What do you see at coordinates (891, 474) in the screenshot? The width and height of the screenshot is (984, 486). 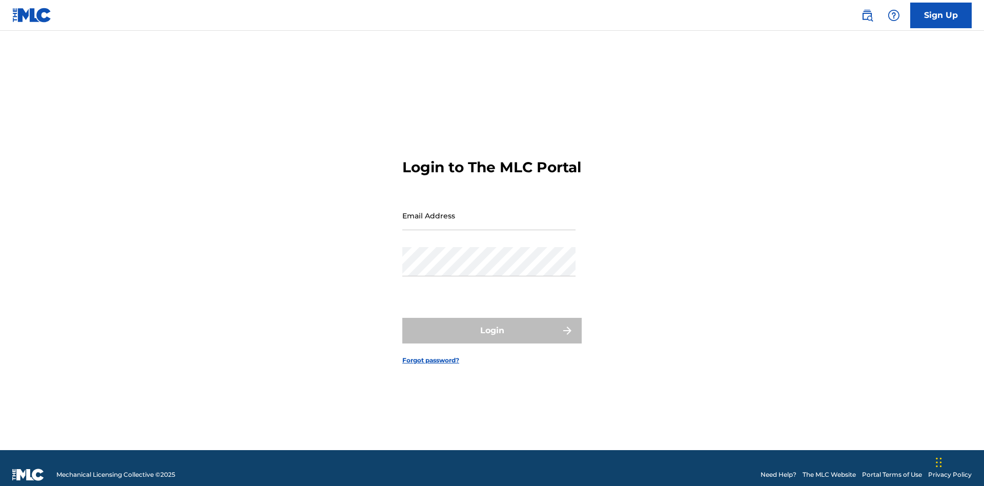 I see `a: Portal Terms of Use` at bounding box center [891, 474].